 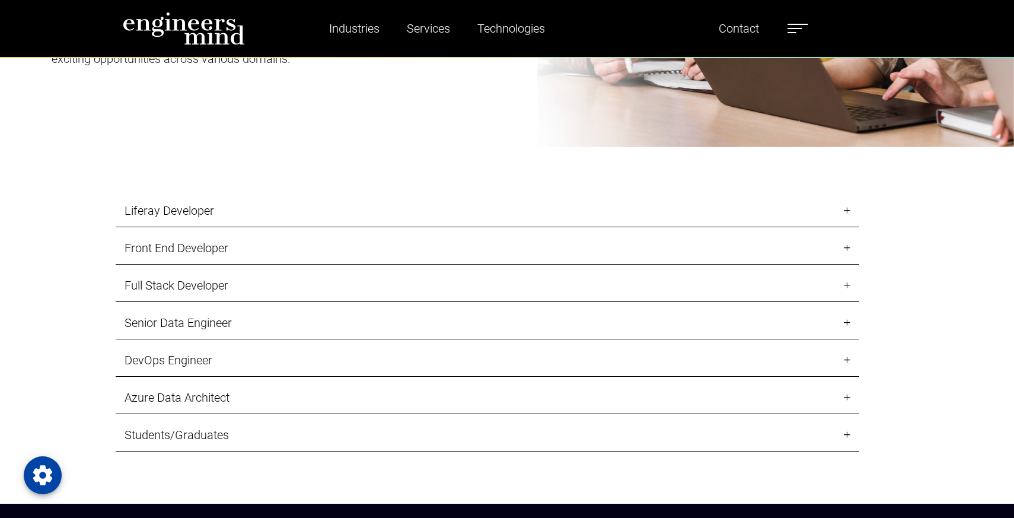 What do you see at coordinates (488, 360) in the screenshot?
I see `a: DevOps Engineer` at bounding box center [488, 360].